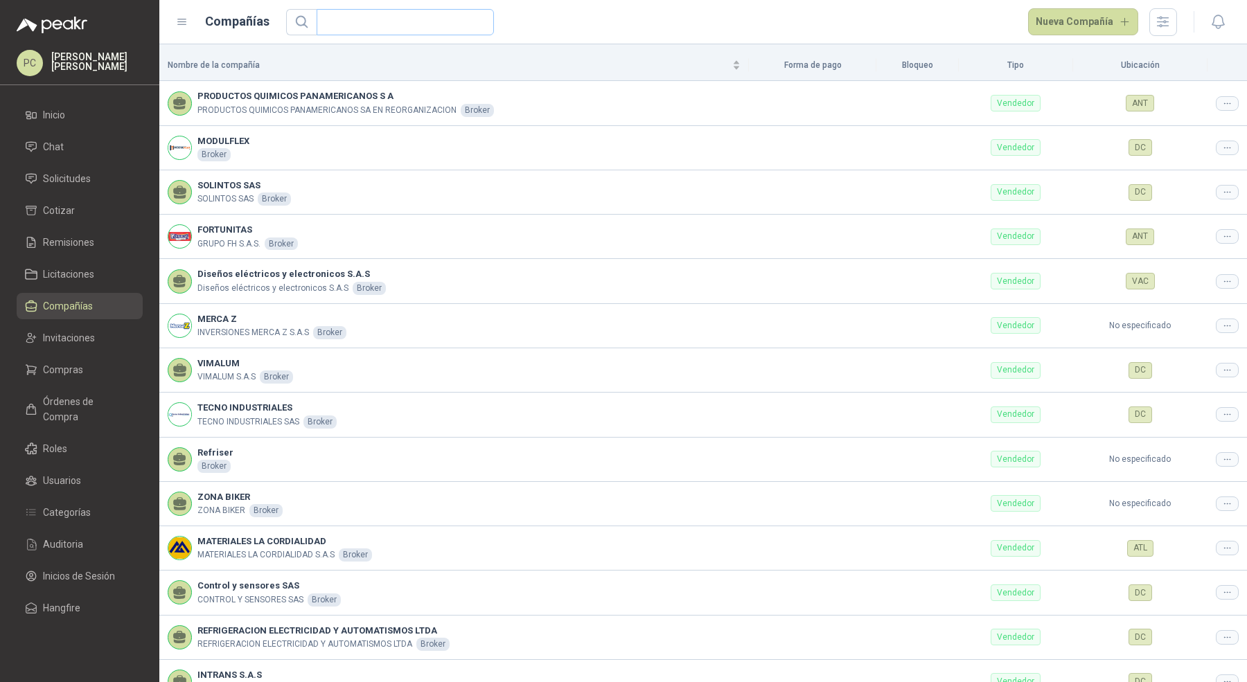  What do you see at coordinates (59, 211) in the screenshot?
I see `span: Cotizar` at bounding box center [59, 211].